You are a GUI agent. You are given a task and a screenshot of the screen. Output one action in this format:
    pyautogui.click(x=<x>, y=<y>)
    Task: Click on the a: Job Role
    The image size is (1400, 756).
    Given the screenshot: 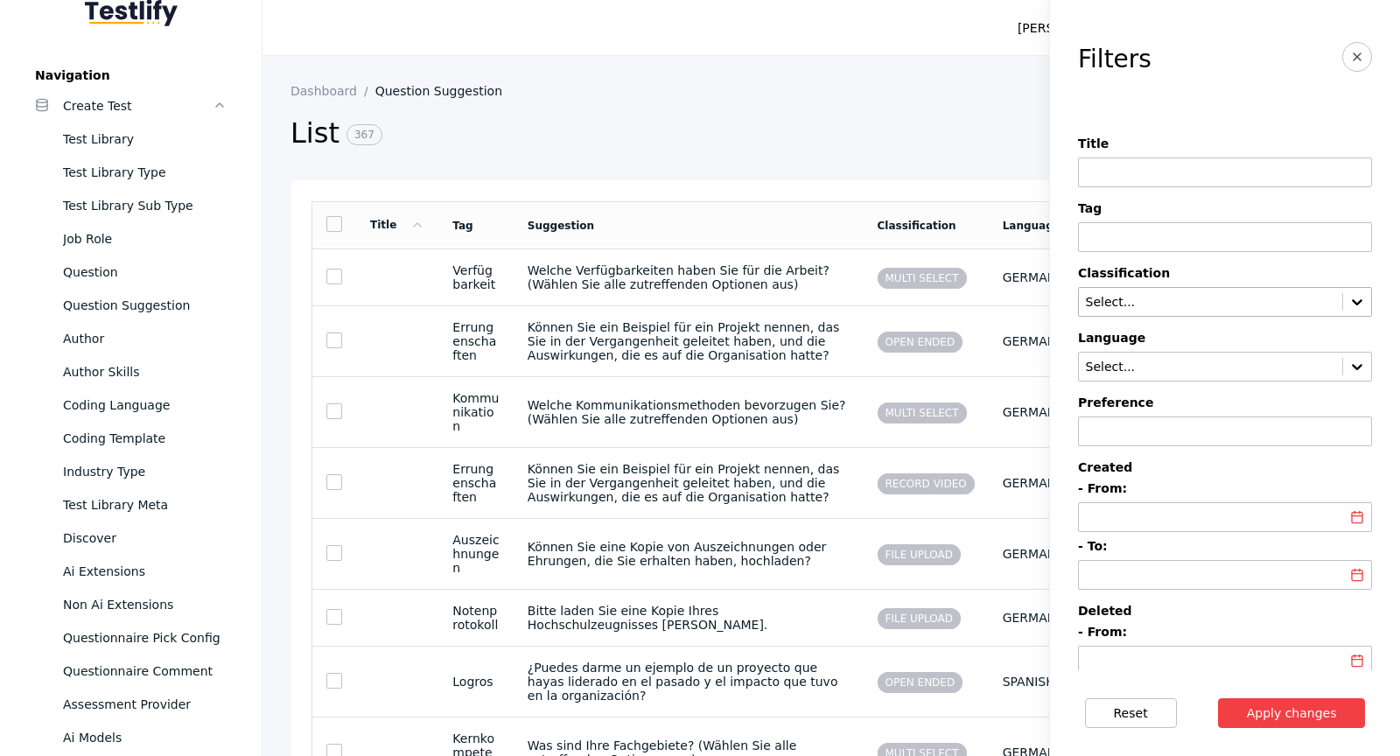 What is the action you would take?
    pyautogui.click(x=130, y=239)
    